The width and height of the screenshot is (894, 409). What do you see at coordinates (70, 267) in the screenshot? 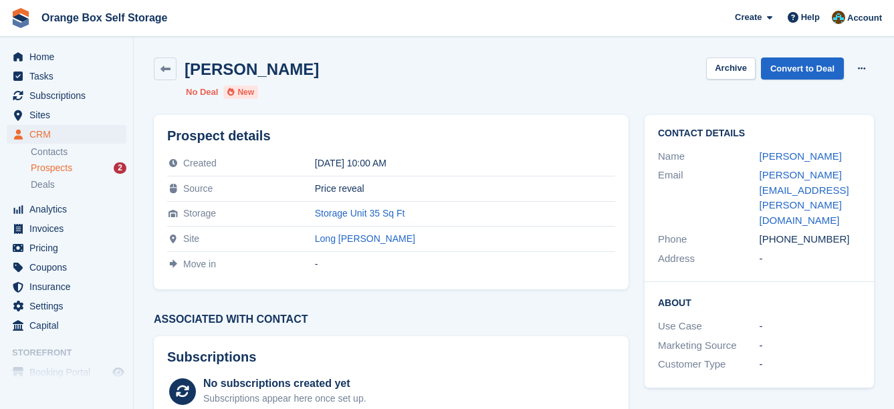
I see `span: Coupons` at bounding box center [70, 267].